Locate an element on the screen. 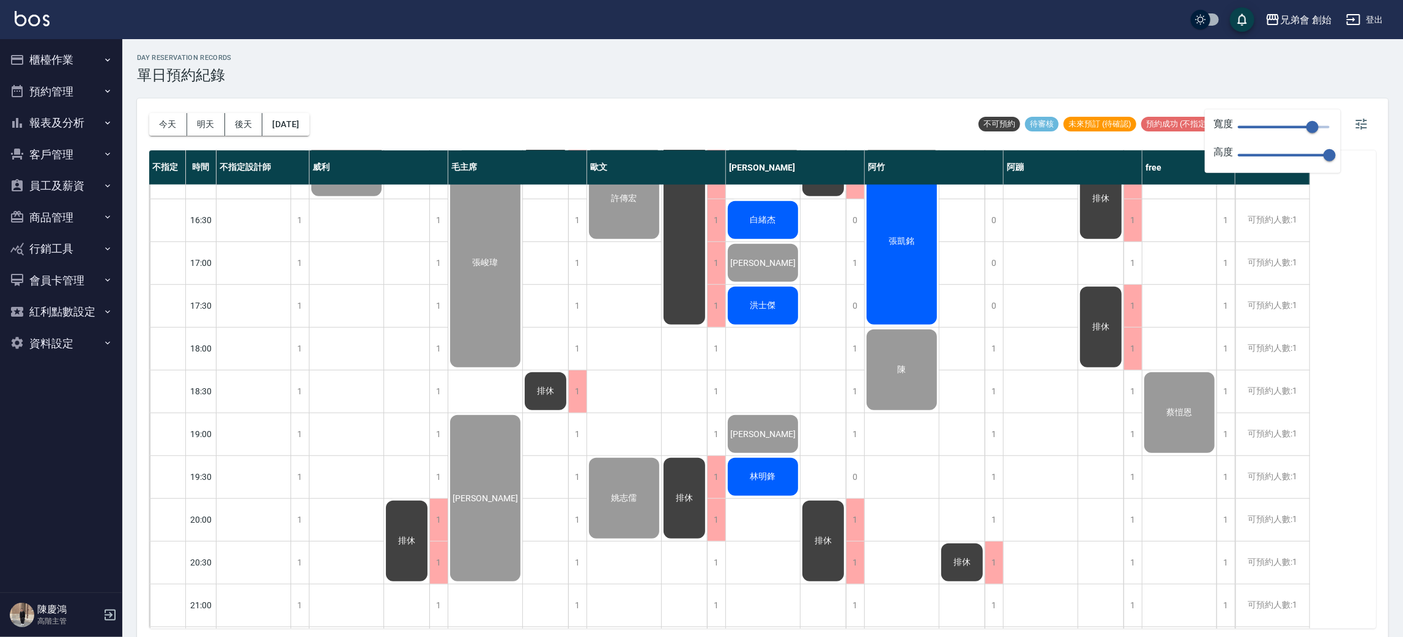 The width and height of the screenshot is (1403, 637). span: 蔡愷恩 is located at coordinates (1180, 413).